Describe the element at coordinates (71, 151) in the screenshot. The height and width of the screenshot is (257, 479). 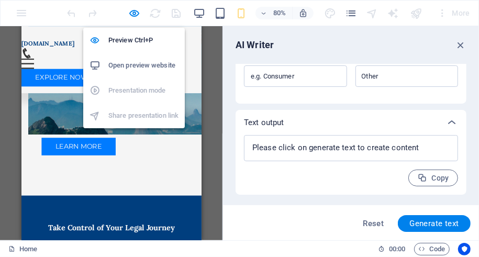
I see `a: Learn More` at that location.